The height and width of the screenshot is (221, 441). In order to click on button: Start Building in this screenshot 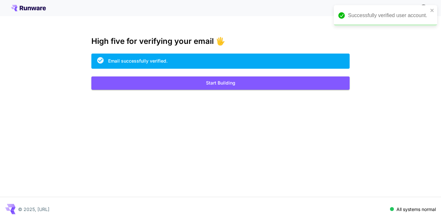, I will do `click(220, 83)`.